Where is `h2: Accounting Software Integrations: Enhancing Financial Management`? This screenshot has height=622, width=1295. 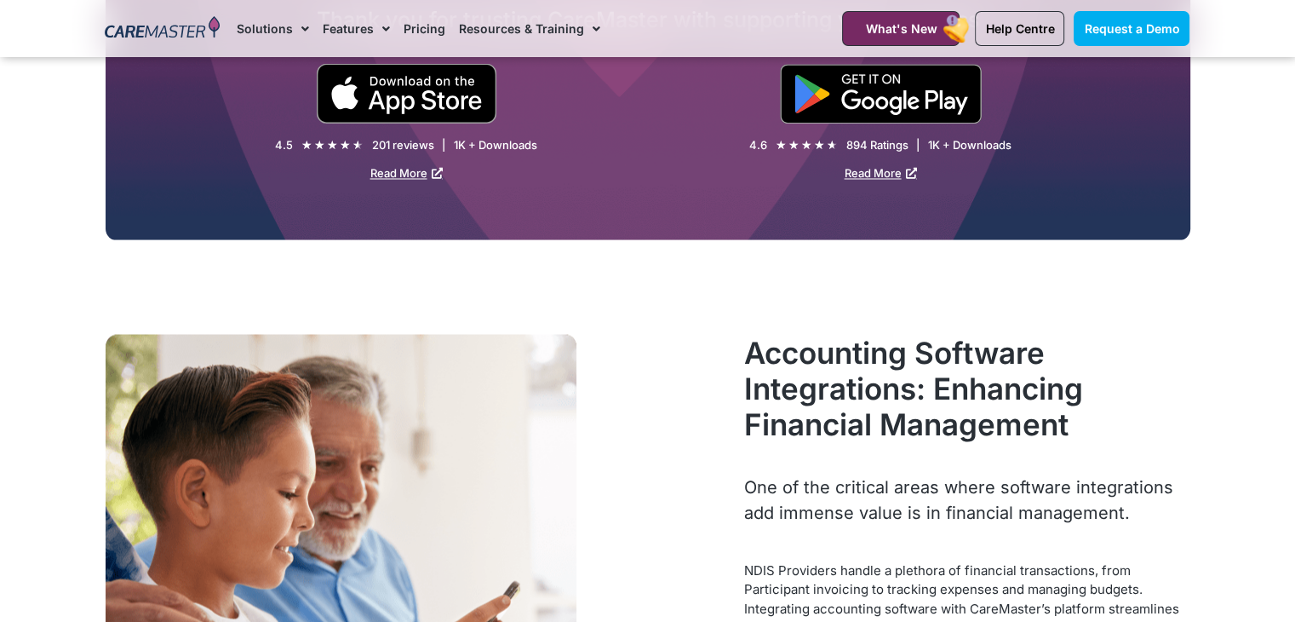 h2: Accounting Software Integrations: Enhancing Financial Management is located at coordinates (967, 387).